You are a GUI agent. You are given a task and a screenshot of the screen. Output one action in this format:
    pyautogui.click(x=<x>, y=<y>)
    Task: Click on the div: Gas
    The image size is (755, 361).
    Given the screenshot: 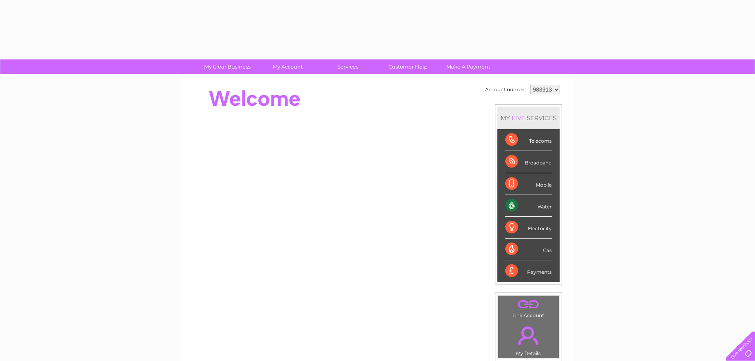 What is the action you would take?
    pyautogui.click(x=528, y=249)
    